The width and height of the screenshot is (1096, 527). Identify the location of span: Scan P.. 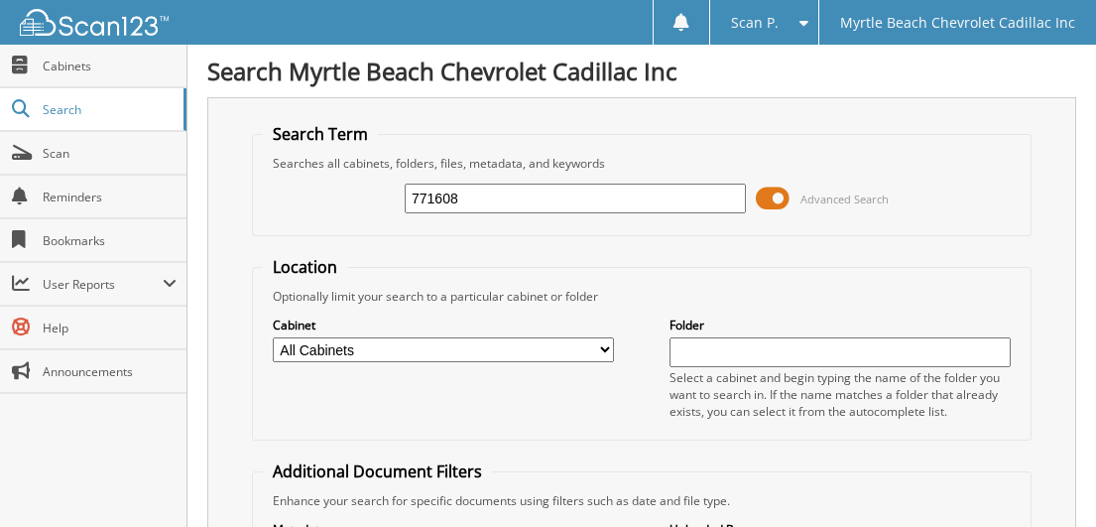
(755, 23).